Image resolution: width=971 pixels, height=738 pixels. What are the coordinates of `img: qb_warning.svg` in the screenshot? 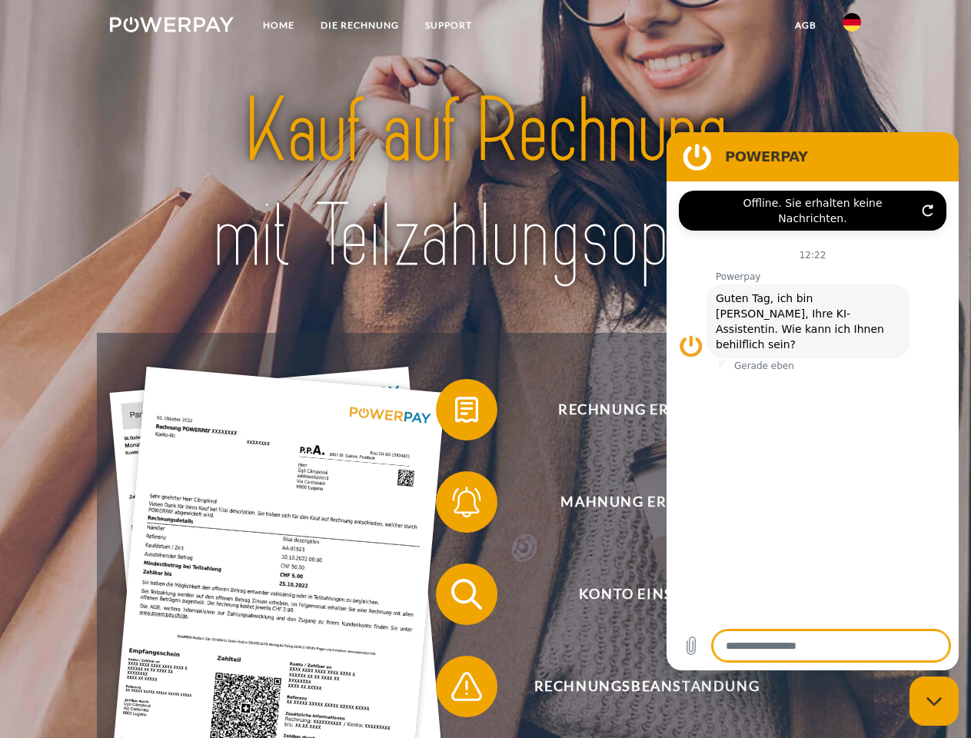 It's located at (467, 687).